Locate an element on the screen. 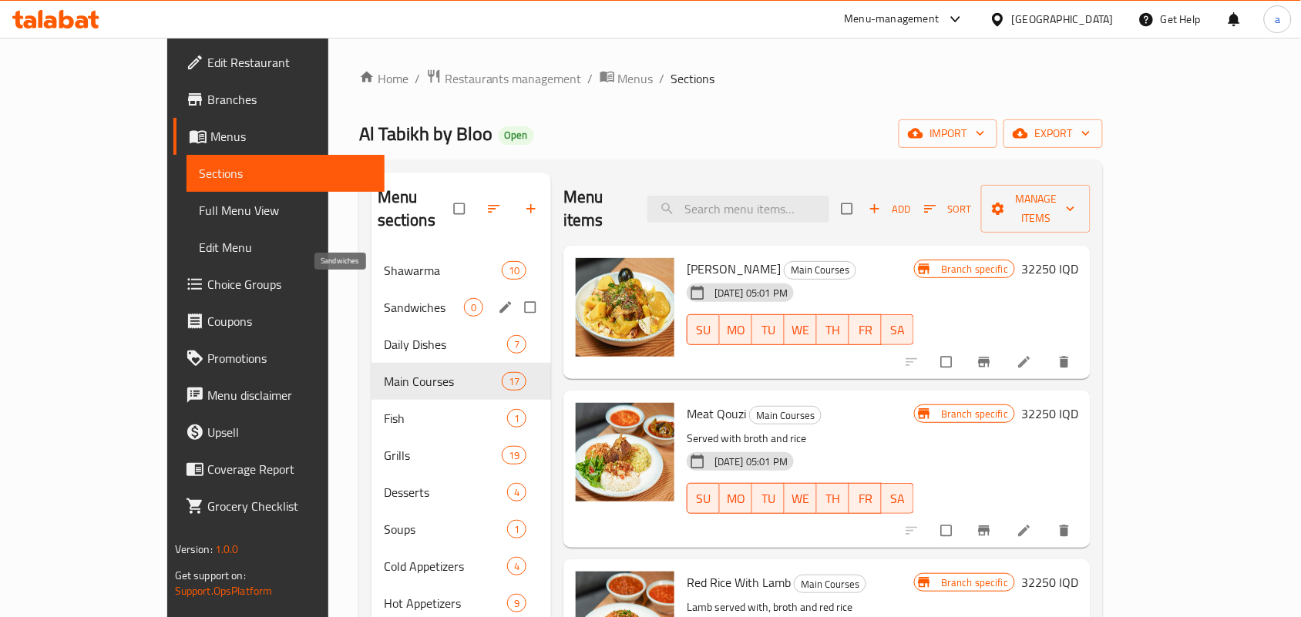  div: Grills is located at coordinates (442, 456).